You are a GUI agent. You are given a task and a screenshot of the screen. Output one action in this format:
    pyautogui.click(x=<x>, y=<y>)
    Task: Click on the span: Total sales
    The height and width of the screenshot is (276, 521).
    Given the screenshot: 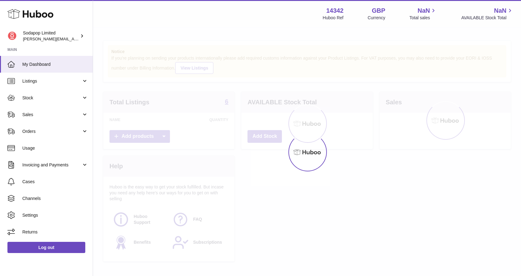 What is the action you would take?
    pyautogui.click(x=423, y=18)
    